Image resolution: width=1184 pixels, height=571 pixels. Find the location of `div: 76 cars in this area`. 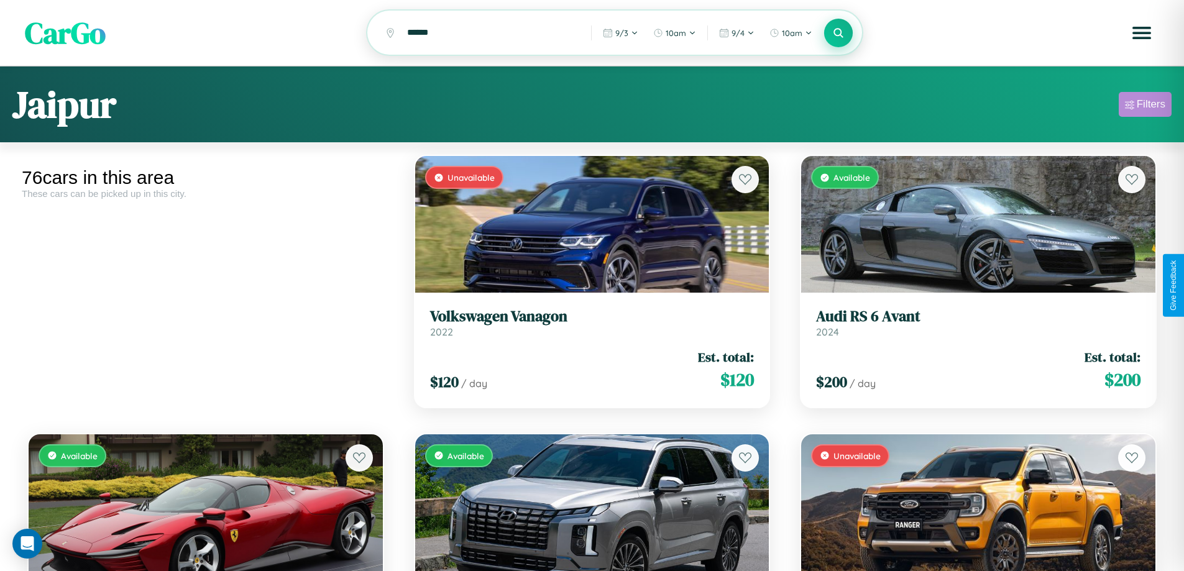

div: 76 cars in this area is located at coordinates (206, 178).